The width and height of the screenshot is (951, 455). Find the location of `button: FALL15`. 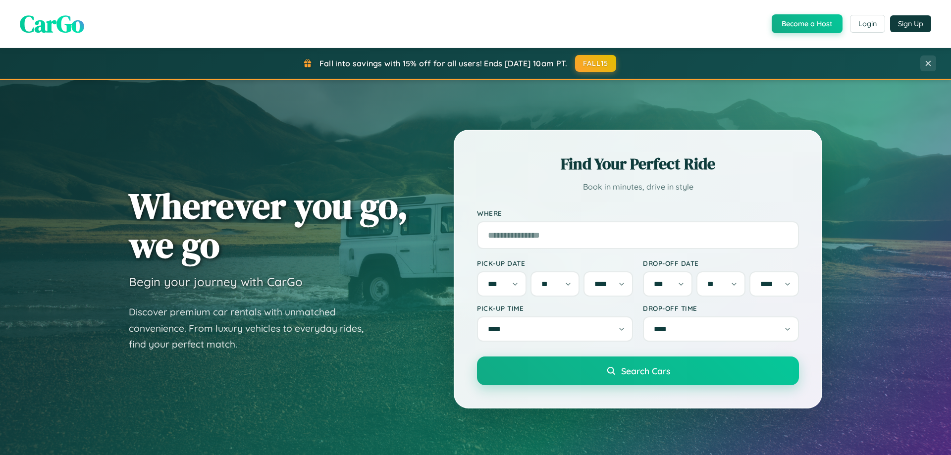

button: FALL15 is located at coordinates (596, 63).